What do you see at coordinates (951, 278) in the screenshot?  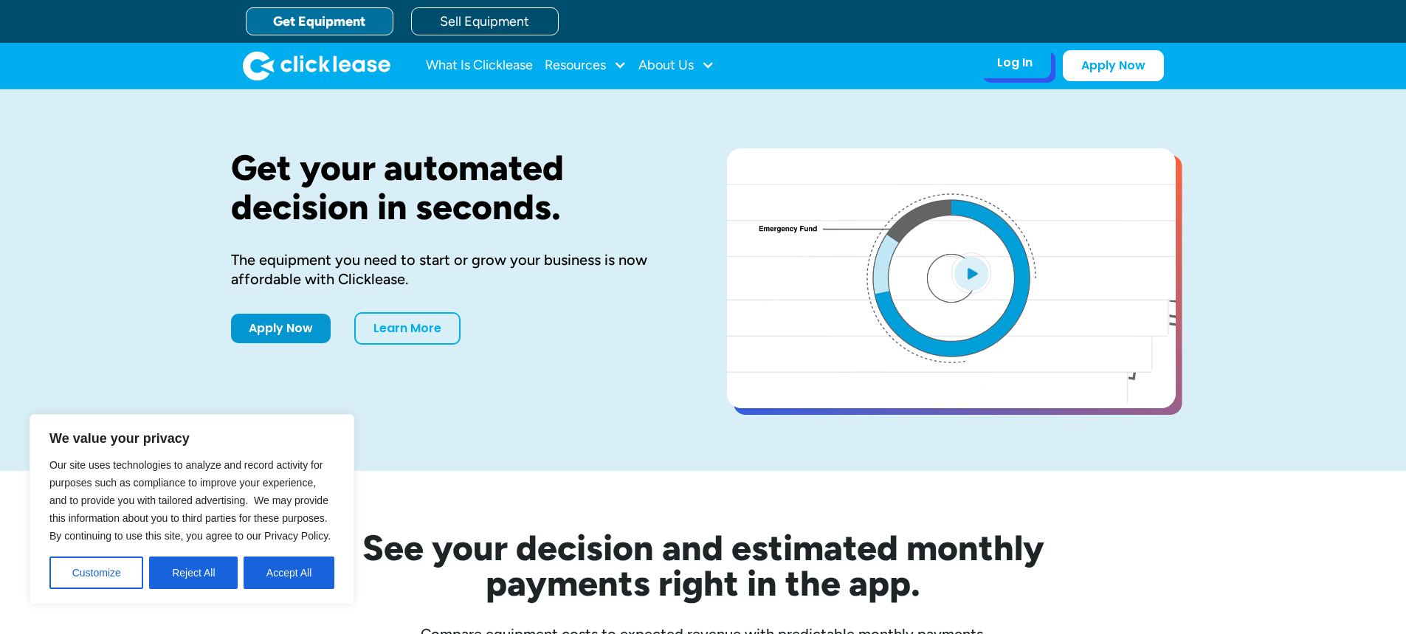 I see `a: open lightbox` at bounding box center [951, 278].